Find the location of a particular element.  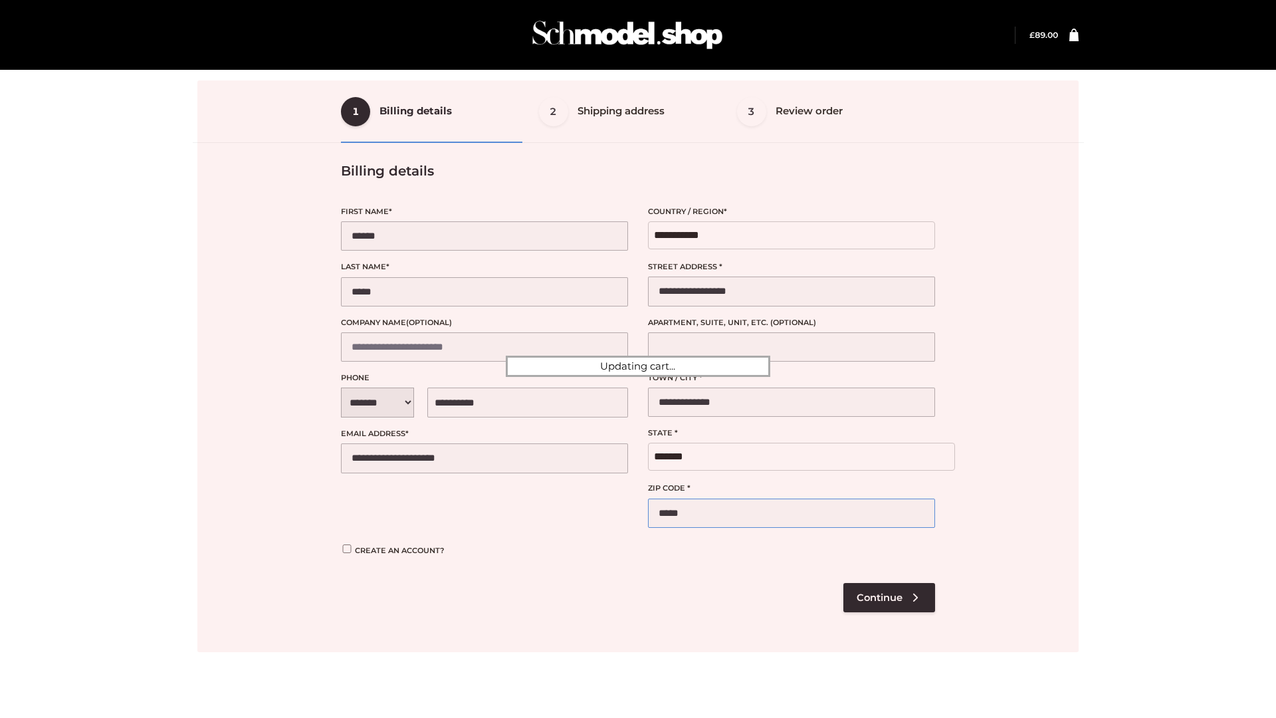

a: £89.00 is located at coordinates (1044, 35).